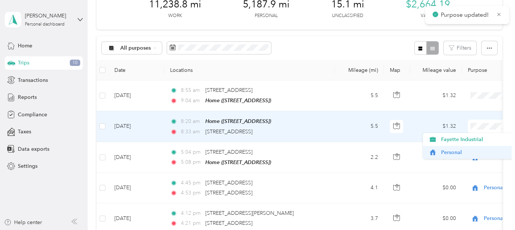  What do you see at coordinates (460, 48) in the screenshot?
I see `button: Filters` at bounding box center [460, 48].